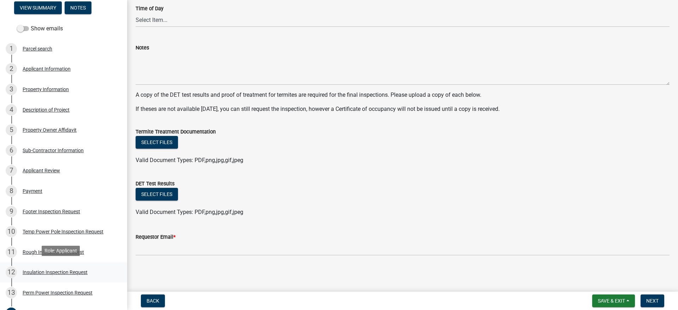  Describe the element at coordinates (55, 272) in the screenshot. I see `div: Insulation Inspection Request` at that location.